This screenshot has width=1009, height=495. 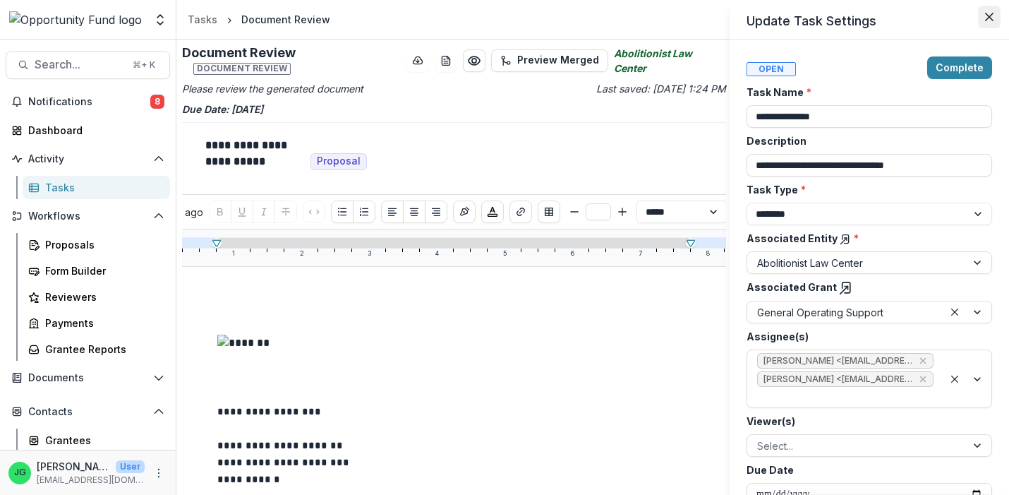 What do you see at coordinates (923, 361) in the screenshot?
I see `div: Remove Ti Wilhelm <twilhelm@theopportunityfund.org> (twilhelm@theopportunityfund.org)` at bounding box center [923, 361].